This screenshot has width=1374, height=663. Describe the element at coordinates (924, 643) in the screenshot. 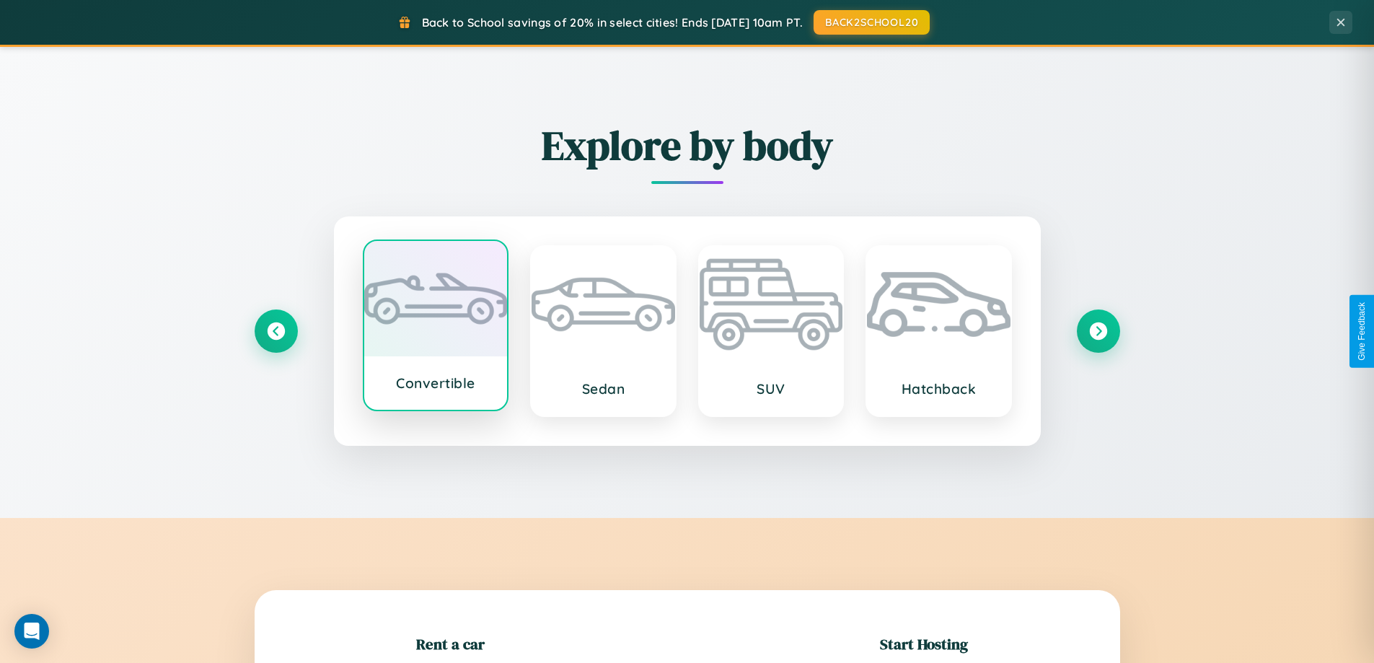

I see `h2: Start Hosting` at that location.